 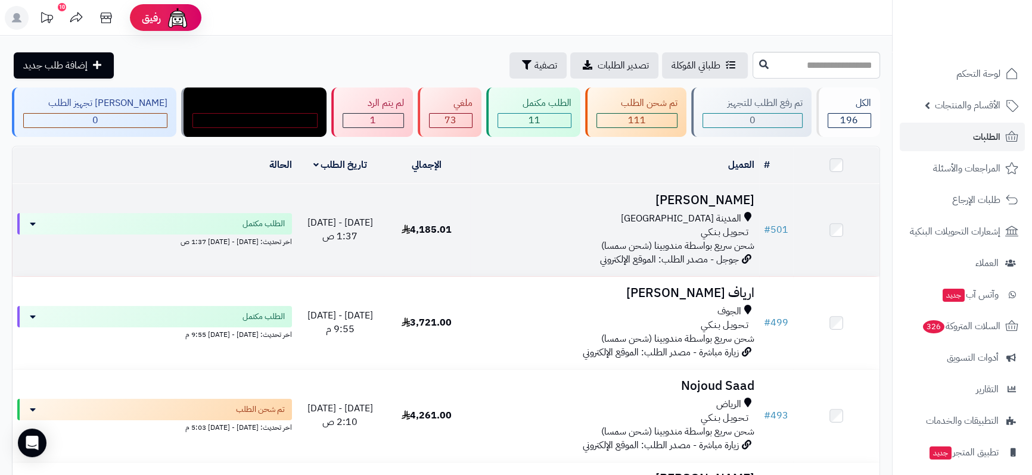 What do you see at coordinates (372, 112) in the screenshot?
I see `a: لم يتم الرد 1` at bounding box center [372, 112].